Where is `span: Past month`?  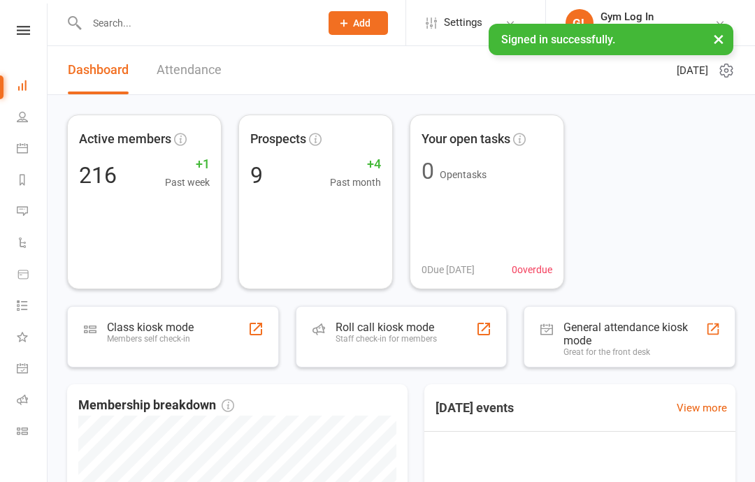 span: Past month is located at coordinates (355, 182).